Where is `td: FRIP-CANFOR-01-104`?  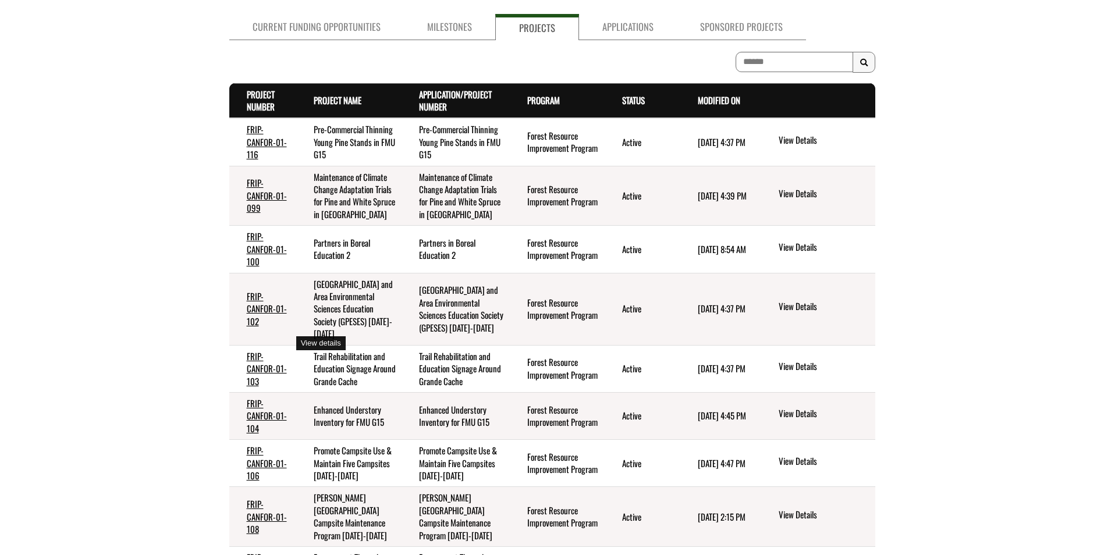
td: FRIP-CANFOR-01-104 is located at coordinates (262, 415).